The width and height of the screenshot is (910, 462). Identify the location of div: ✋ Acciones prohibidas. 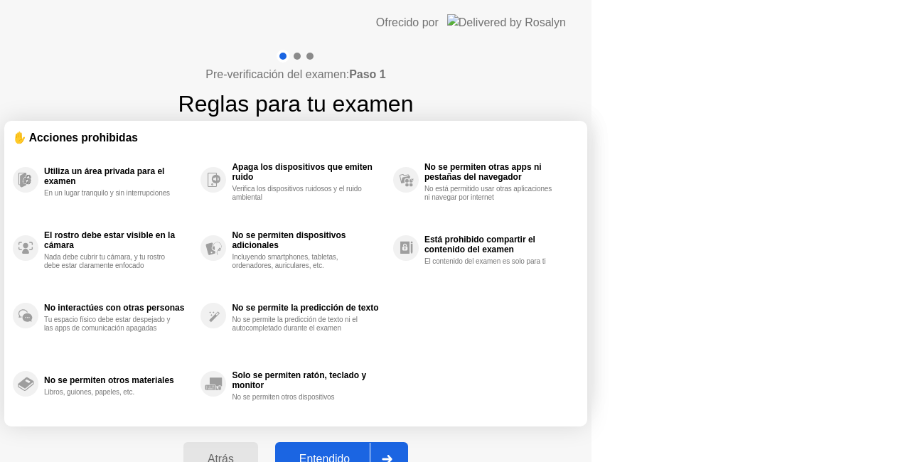
(296, 137).